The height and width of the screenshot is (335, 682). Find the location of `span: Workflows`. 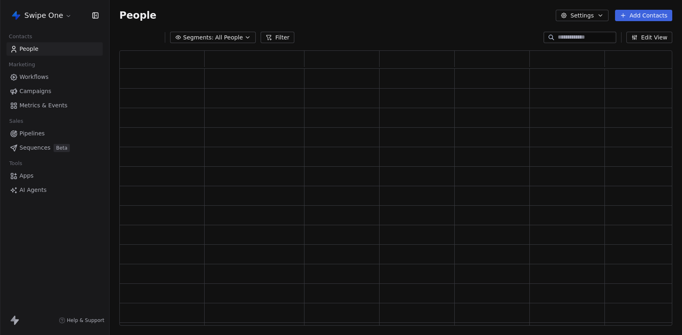

span: Workflows is located at coordinates (34, 77).